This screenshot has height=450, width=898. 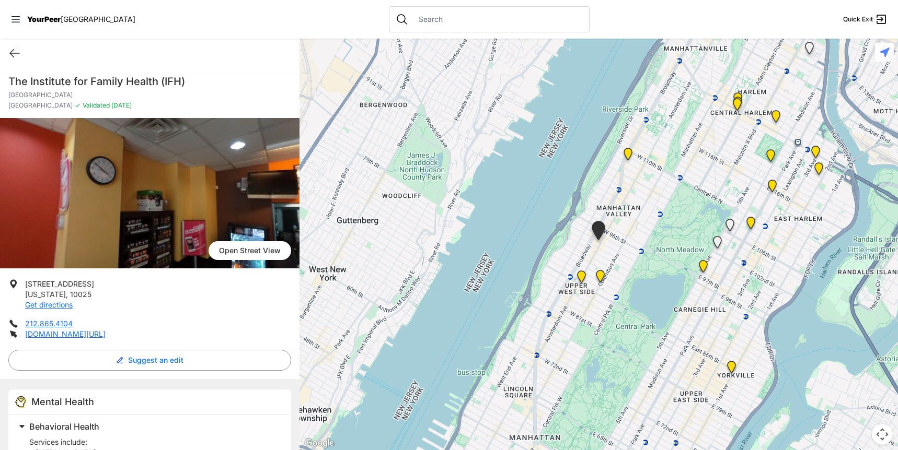 I want to click on a: Get directions, so click(x=49, y=305).